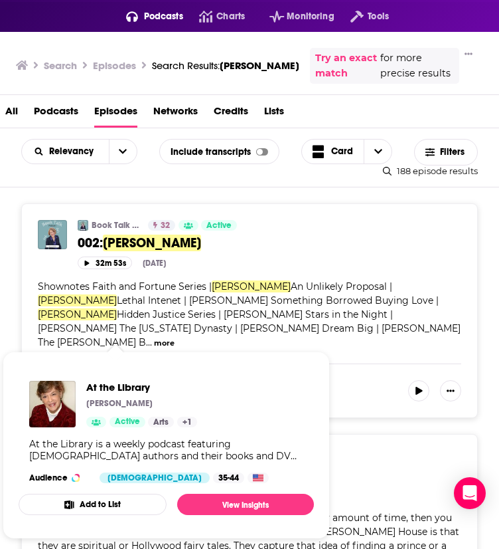  Describe the element at coordinates (83, 225) in the screenshot. I see `img: Book Talk with Cara Putman` at that location.